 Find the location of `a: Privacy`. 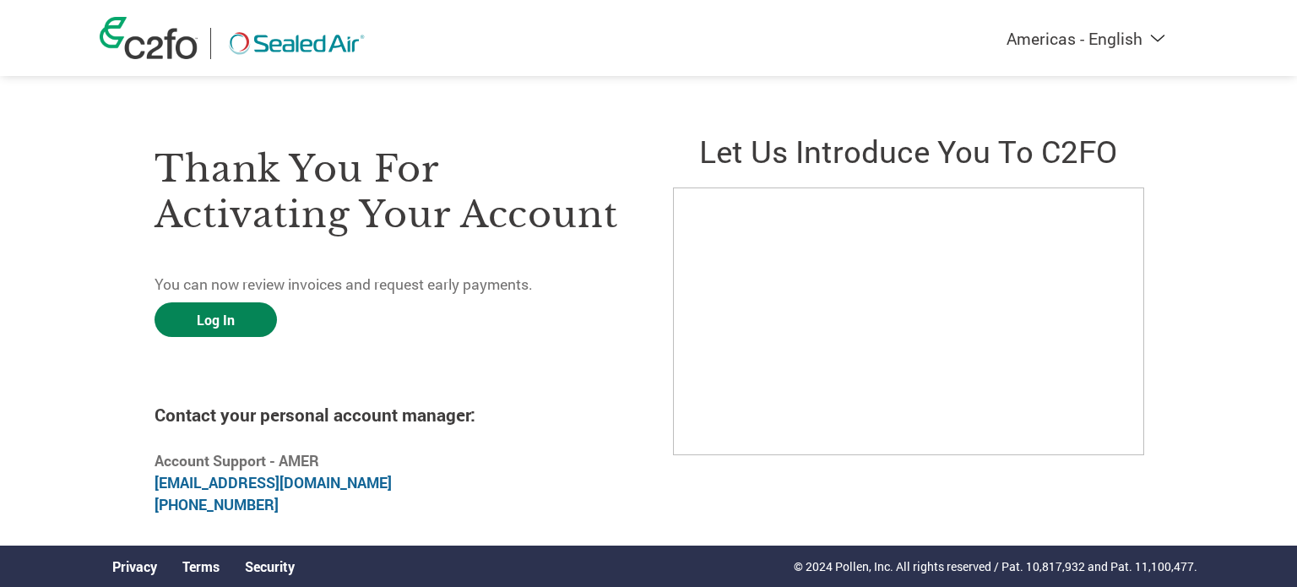

a: Privacy is located at coordinates (134, 566).